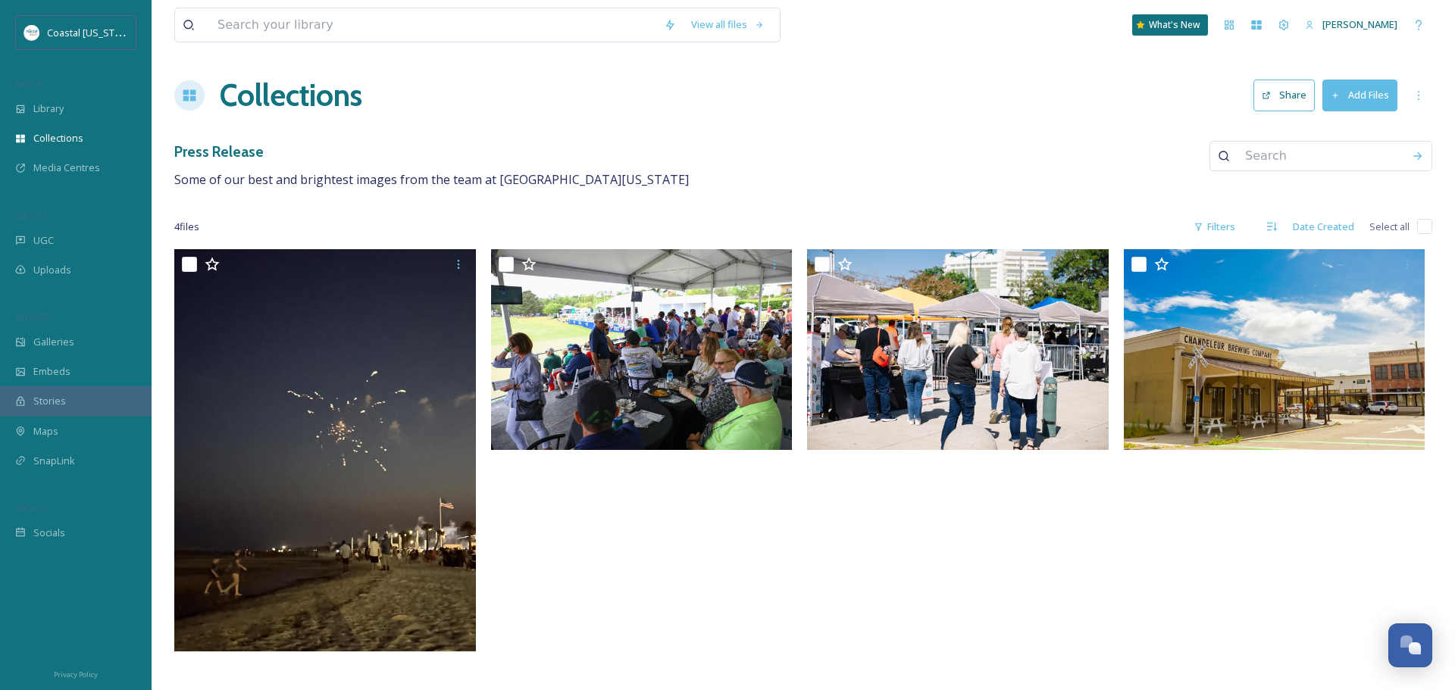  What do you see at coordinates (33, 317) in the screenshot?
I see `span: WIDGETS` at bounding box center [33, 317].